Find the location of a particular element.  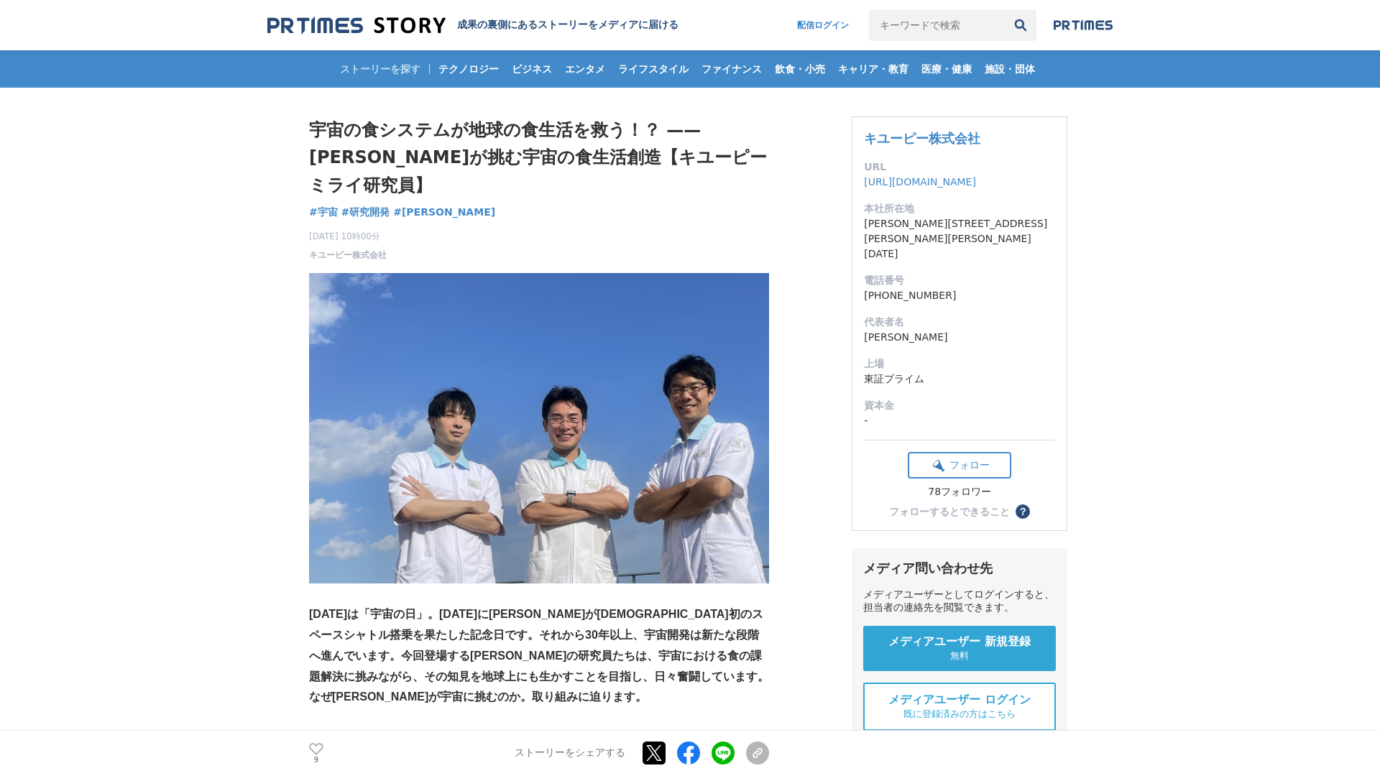

span: キャリア・教育 is located at coordinates (873, 69).